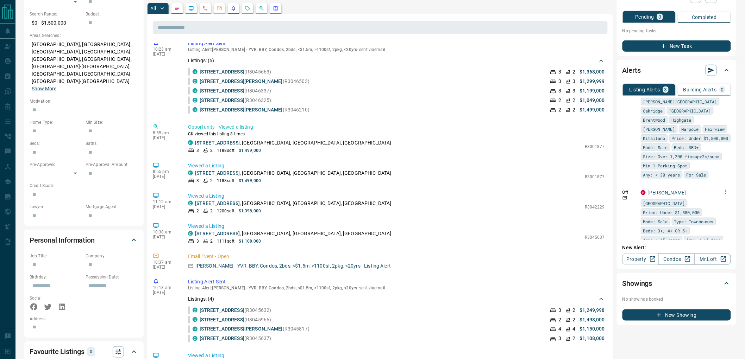 The width and height of the screenshot is (745, 359). What do you see at coordinates (112, 256) in the screenshot?
I see `p: Company:` at bounding box center [112, 256].